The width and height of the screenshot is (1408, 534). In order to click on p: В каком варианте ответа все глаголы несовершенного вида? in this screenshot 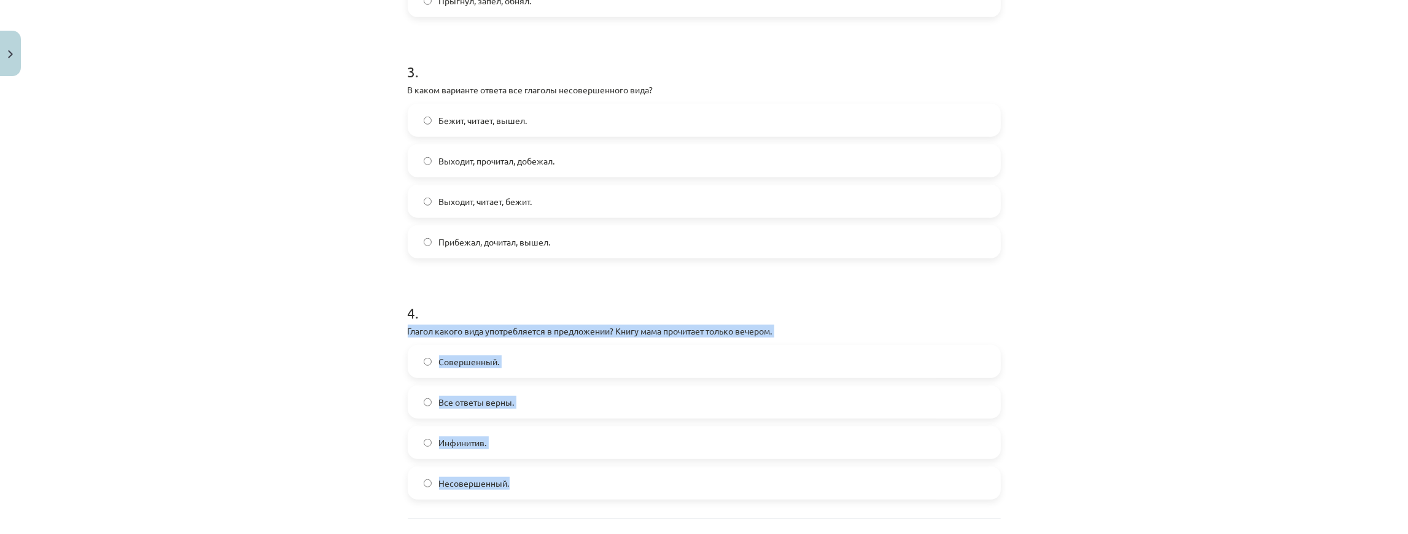, I will do `click(704, 90)`.